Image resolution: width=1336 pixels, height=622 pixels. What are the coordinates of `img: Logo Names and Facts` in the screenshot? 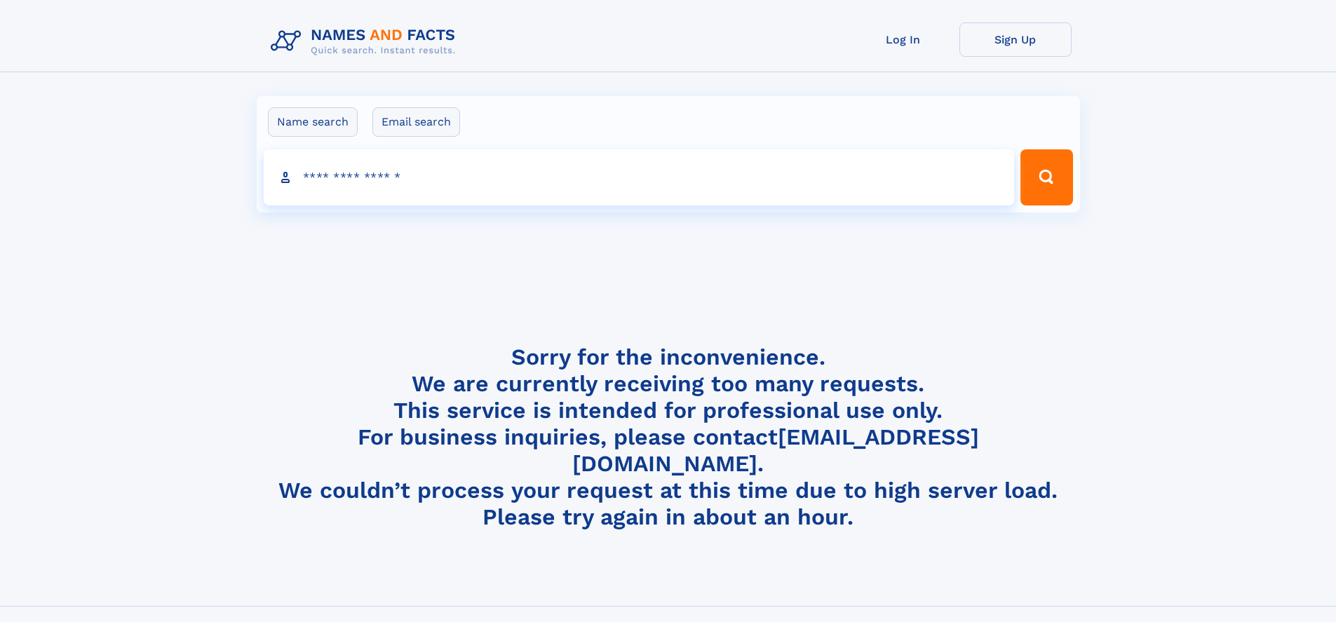 It's located at (366, 41).